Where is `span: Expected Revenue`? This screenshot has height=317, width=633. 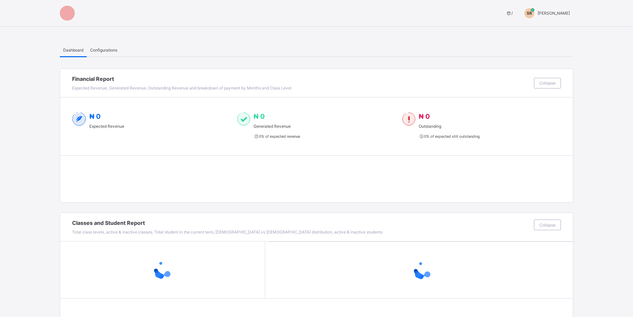 span: Expected Revenue is located at coordinates (107, 126).